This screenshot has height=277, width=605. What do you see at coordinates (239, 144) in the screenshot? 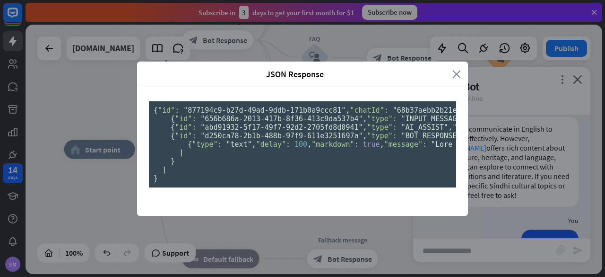
I see `span: "text"` at bounding box center [239, 144].